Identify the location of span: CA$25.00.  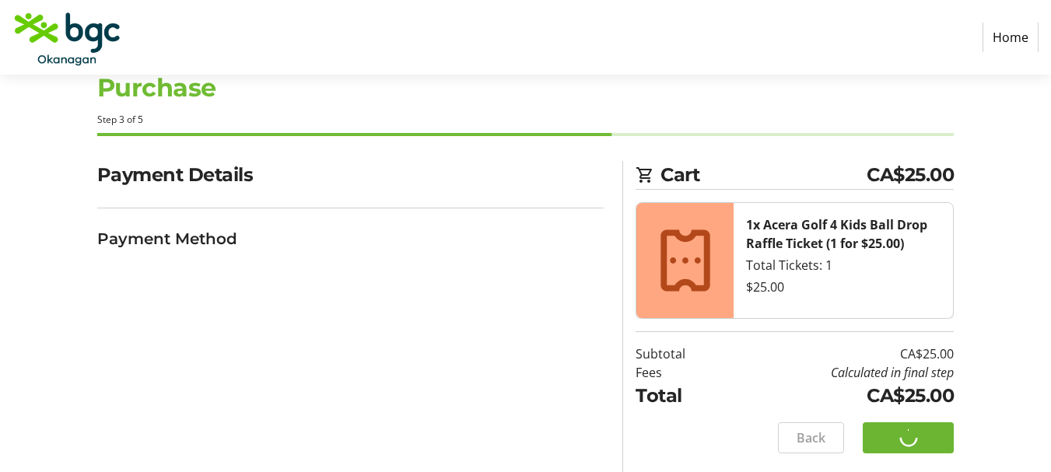
(910, 175).